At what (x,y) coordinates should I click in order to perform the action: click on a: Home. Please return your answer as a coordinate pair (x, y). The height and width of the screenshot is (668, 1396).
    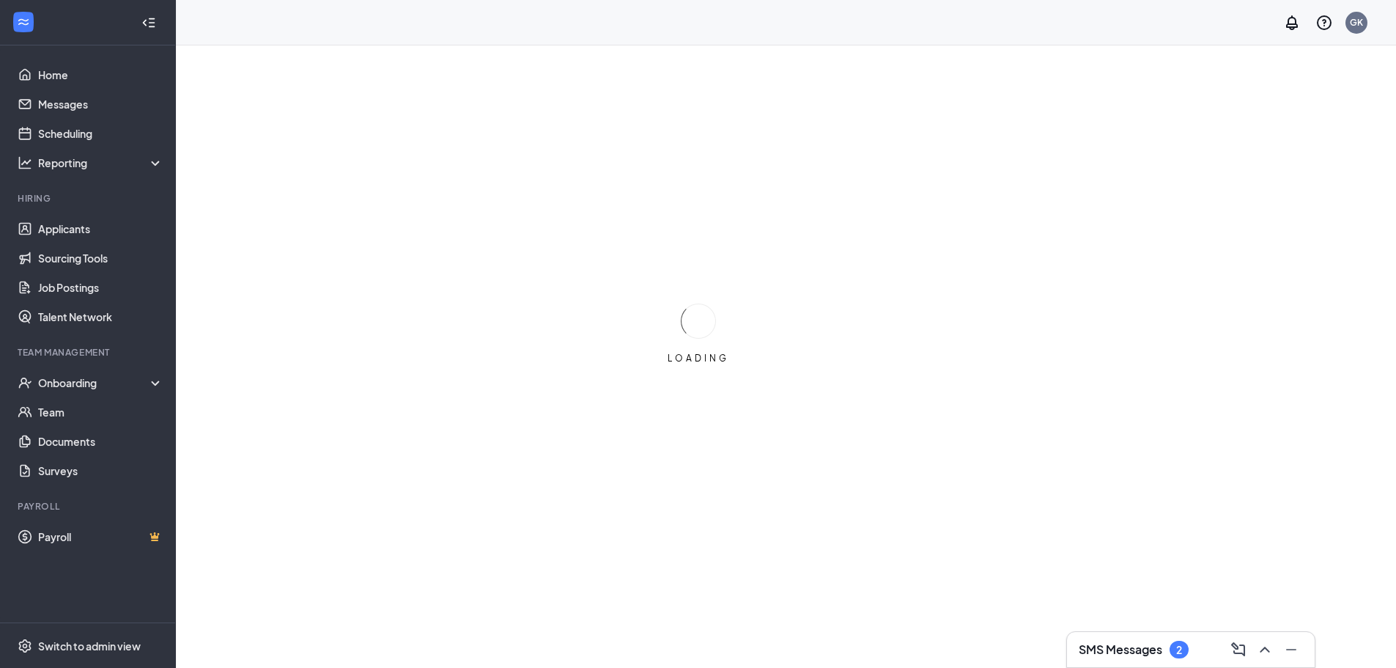
    Looking at the image, I should click on (100, 75).